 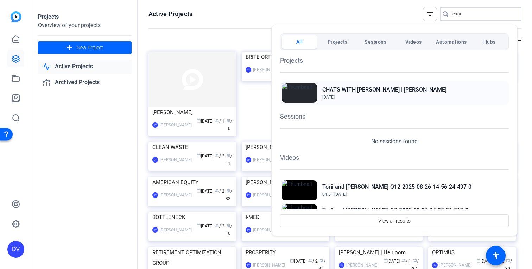 What do you see at coordinates (376, 42) in the screenshot?
I see `span: Sessions` at bounding box center [376, 42].